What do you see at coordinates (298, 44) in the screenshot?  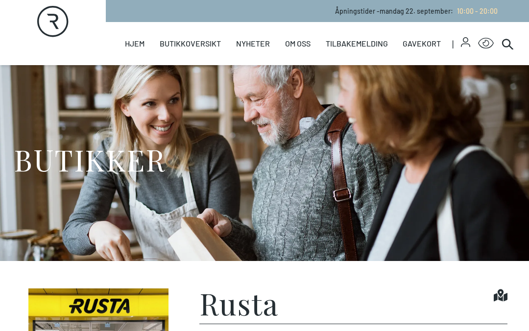 I see `a: Om oss` at bounding box center [298, 44].